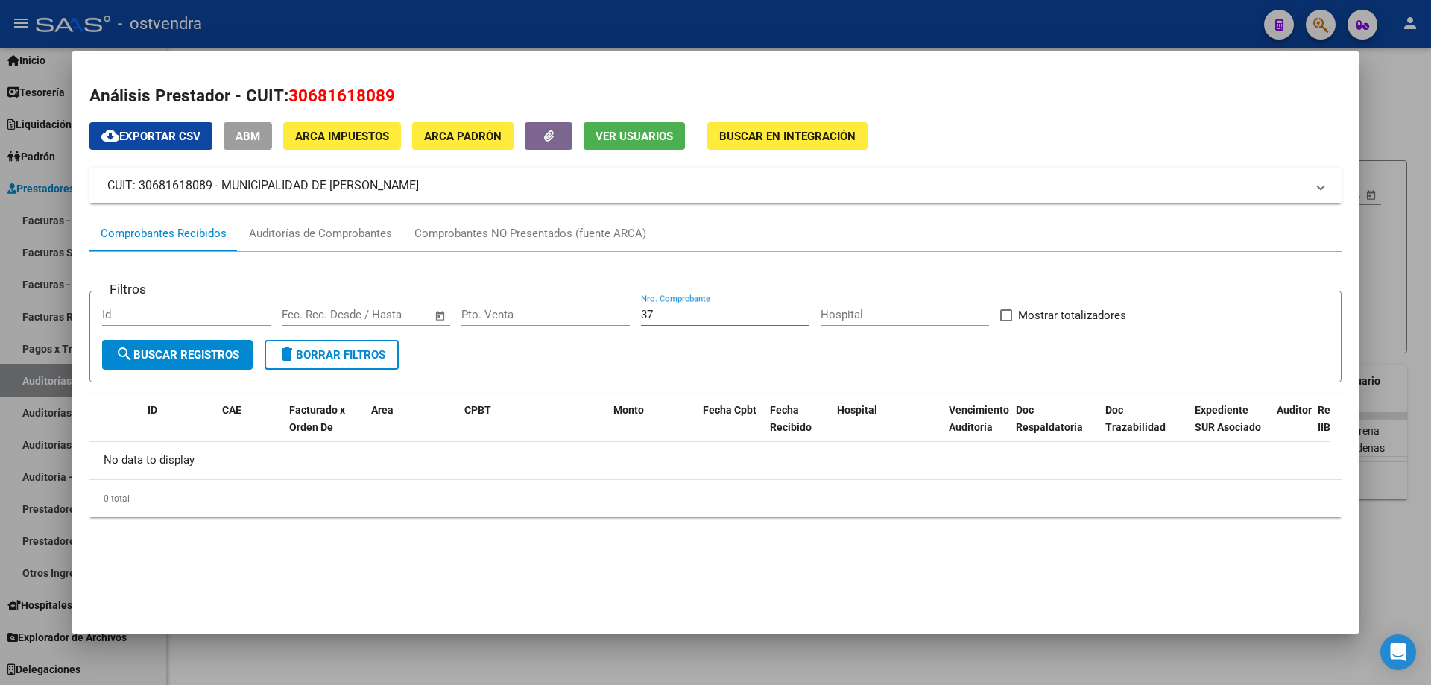 The image size is (1431, 685). Describe the element at coordinates (332, 355) in the screenshot. I see `span: Borrar Filtros` at that location.